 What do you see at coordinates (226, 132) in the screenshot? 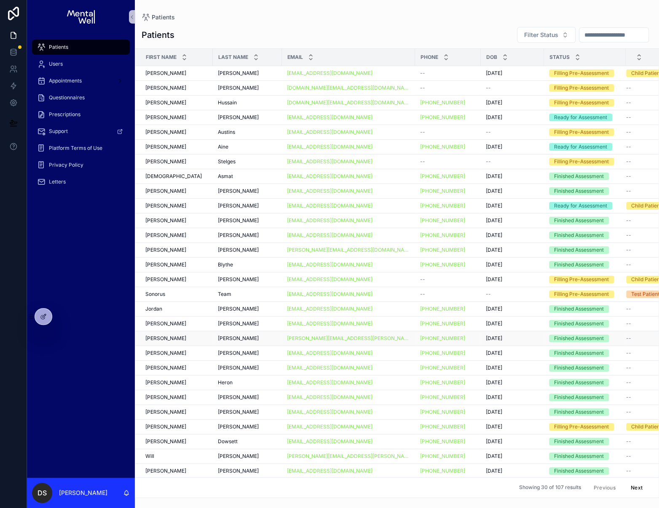
I see `span: Austins` at bounding box center [226, 132].